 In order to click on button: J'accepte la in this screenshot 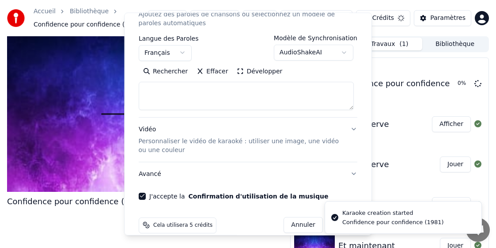, I will do `click(258, 196)`.